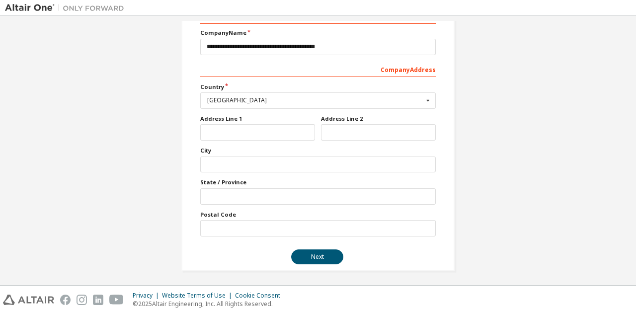 Image resolution: width=636 pixels, height=314 pixels. I want to click on label: Address Line 2, so click(378, 119).